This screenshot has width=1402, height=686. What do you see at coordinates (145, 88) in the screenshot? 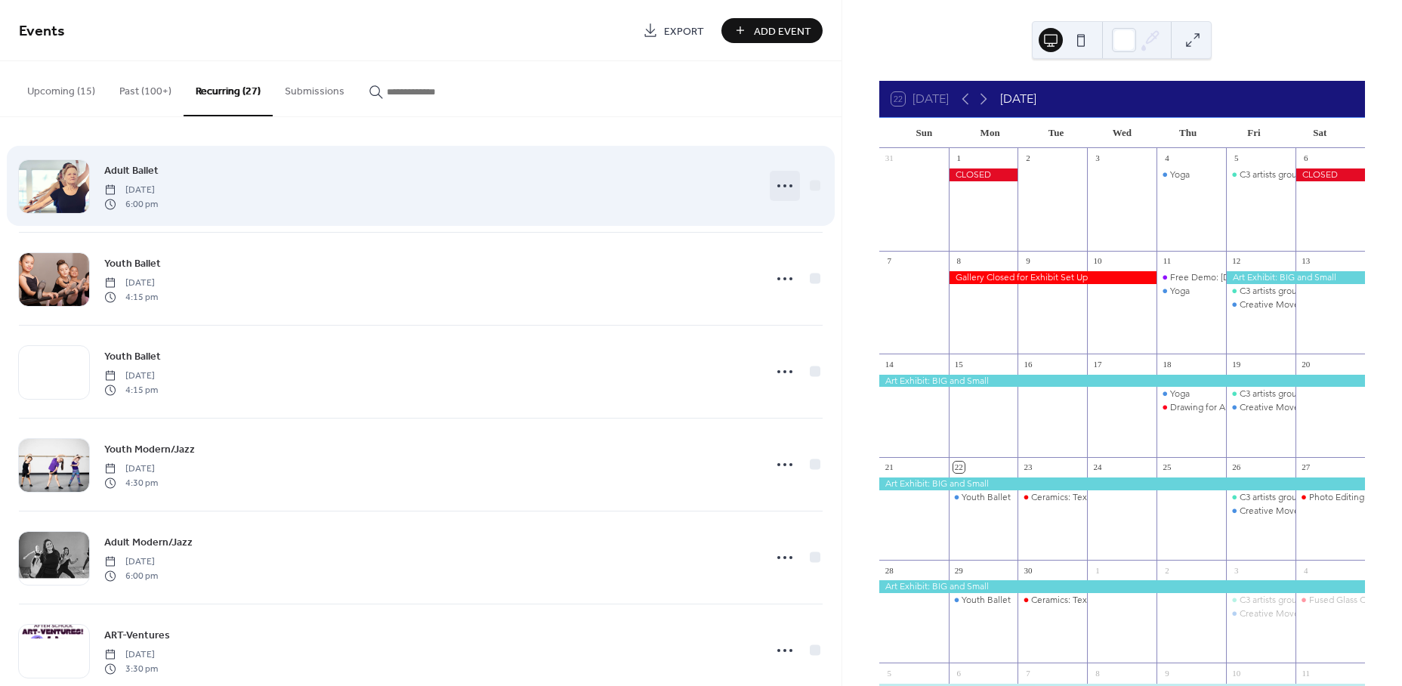
I see `button: Past (100+)` at bounding box center [145, 88].